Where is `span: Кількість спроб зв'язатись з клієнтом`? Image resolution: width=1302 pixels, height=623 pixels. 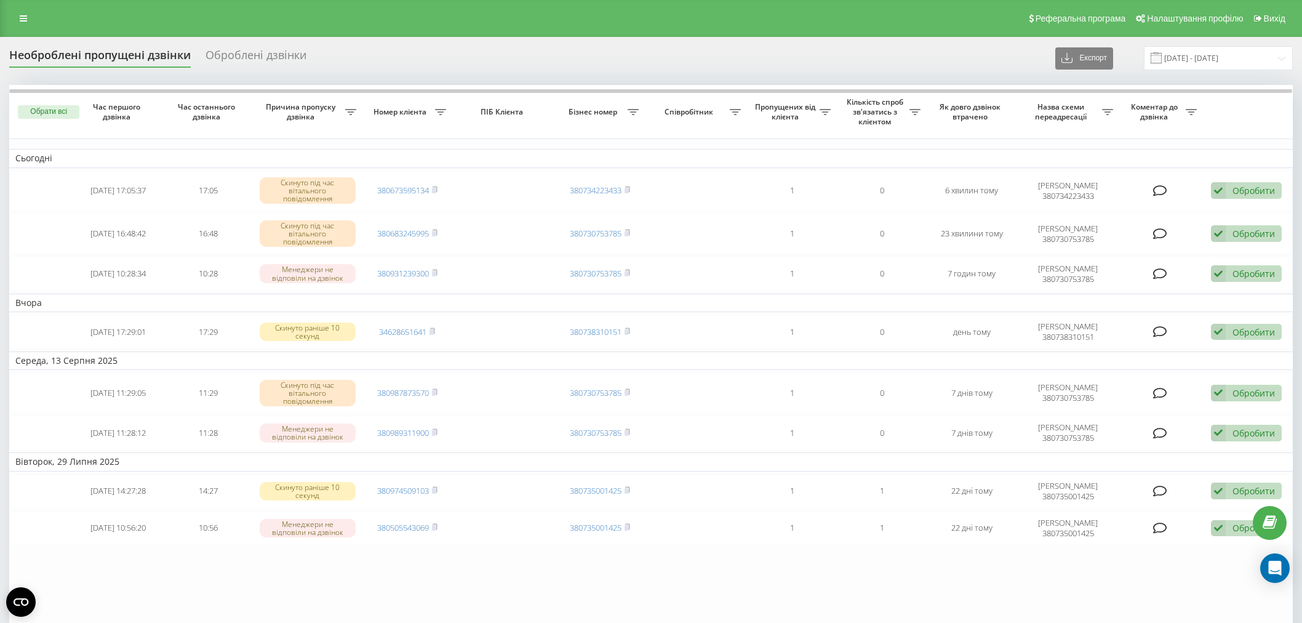 span: Кількість спроб зв'язатись з клієнтом is located at coordinates (876, 111).